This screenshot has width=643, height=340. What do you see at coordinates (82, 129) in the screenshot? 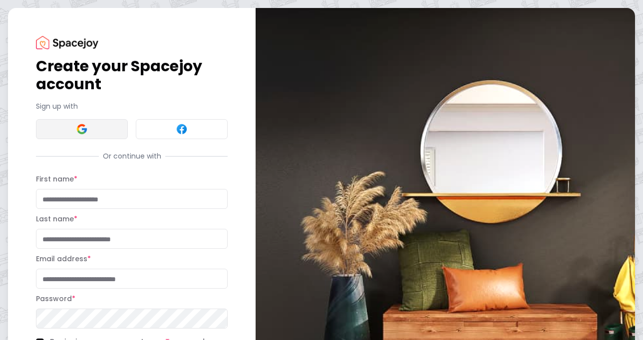
I see `img: Google signin` at bounding box center [82, 129].